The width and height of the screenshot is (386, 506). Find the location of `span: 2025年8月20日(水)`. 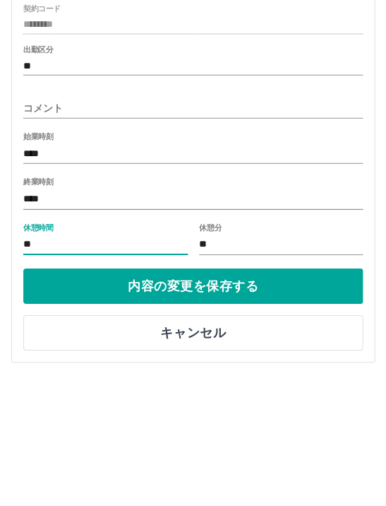

span: 2025年8月20日(水) is located at coordinates (221, 48).